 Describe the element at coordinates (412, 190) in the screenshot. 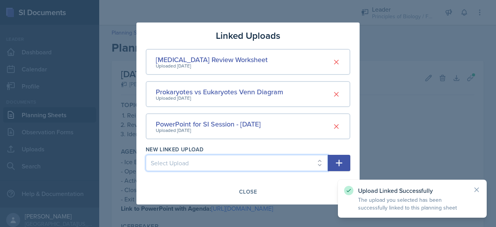

I see `p: Upload Linked Successfully` at that location.